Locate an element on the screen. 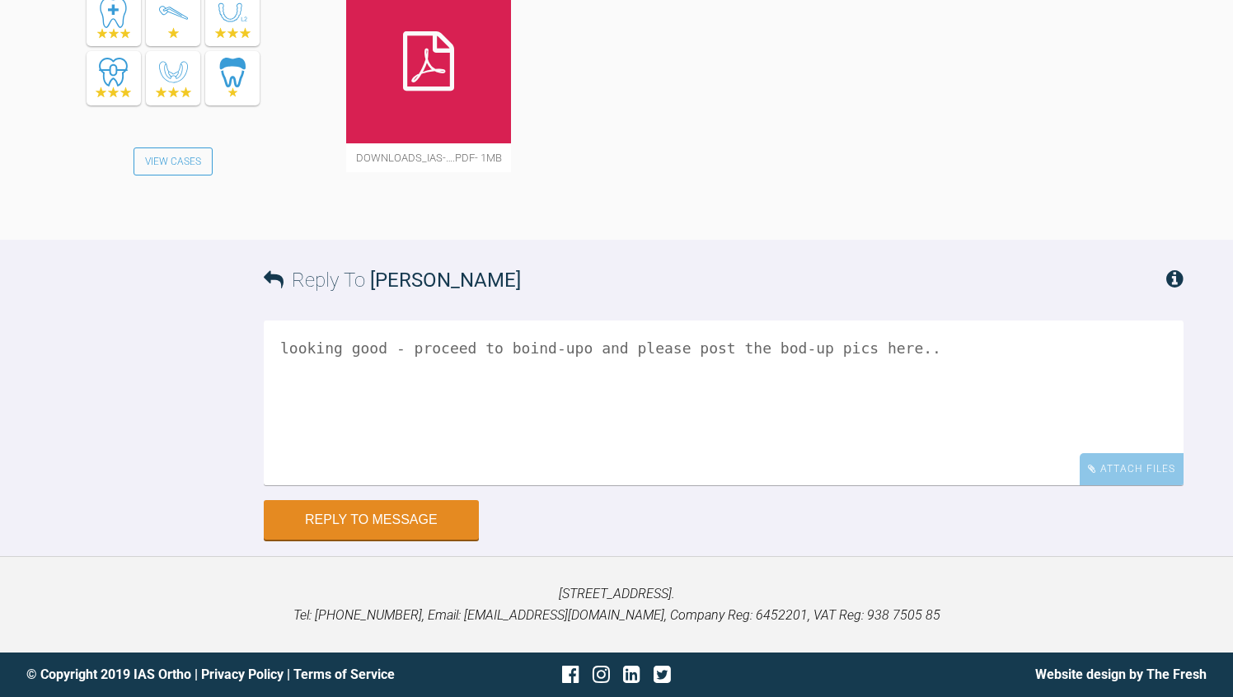 The image size is (1233, 697). a: View Cases is located at coordinates (173, 162).